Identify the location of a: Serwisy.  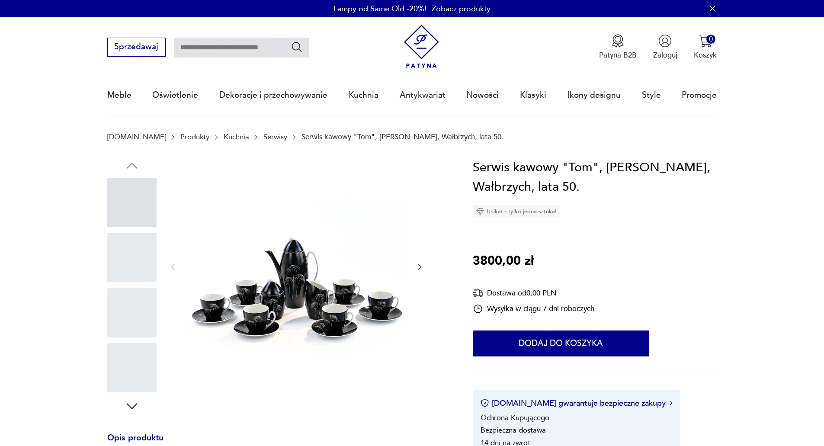
(275, 137).